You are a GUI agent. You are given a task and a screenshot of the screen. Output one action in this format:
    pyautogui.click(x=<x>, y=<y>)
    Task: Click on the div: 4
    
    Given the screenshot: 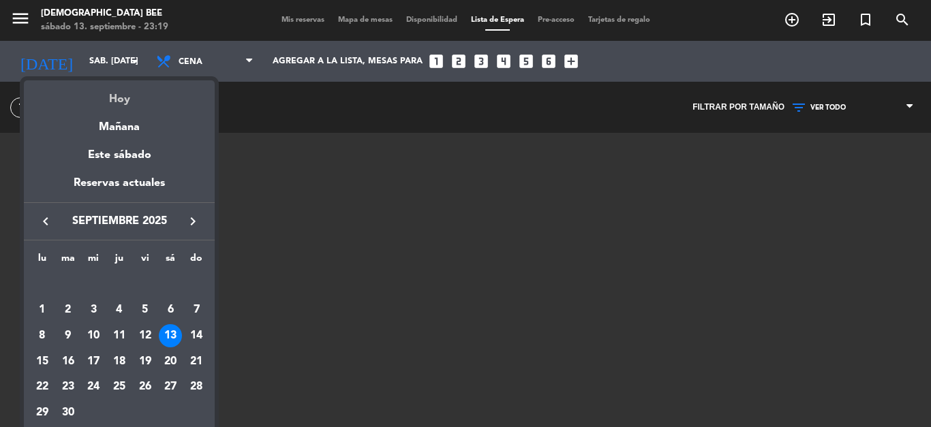 What is the action you would take?
    pyautogui.click(x=119, y=310)
    